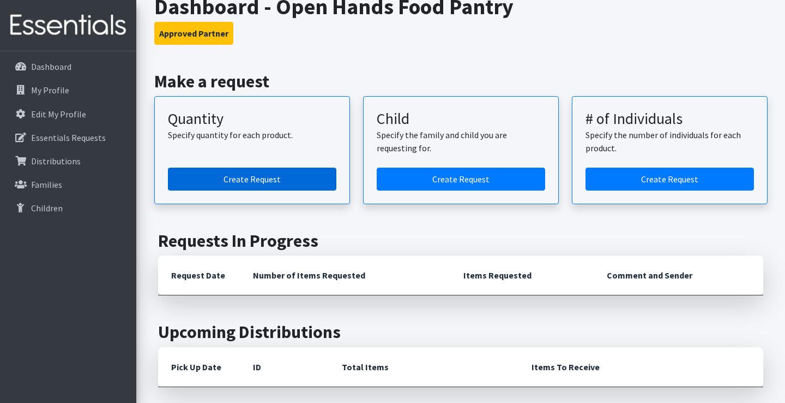 This screenshot has height=403, width=785. Describe the element at coordinates (670, 141) in the screenshot. I see `p: Specify the number of individuals for each product.` at that location.